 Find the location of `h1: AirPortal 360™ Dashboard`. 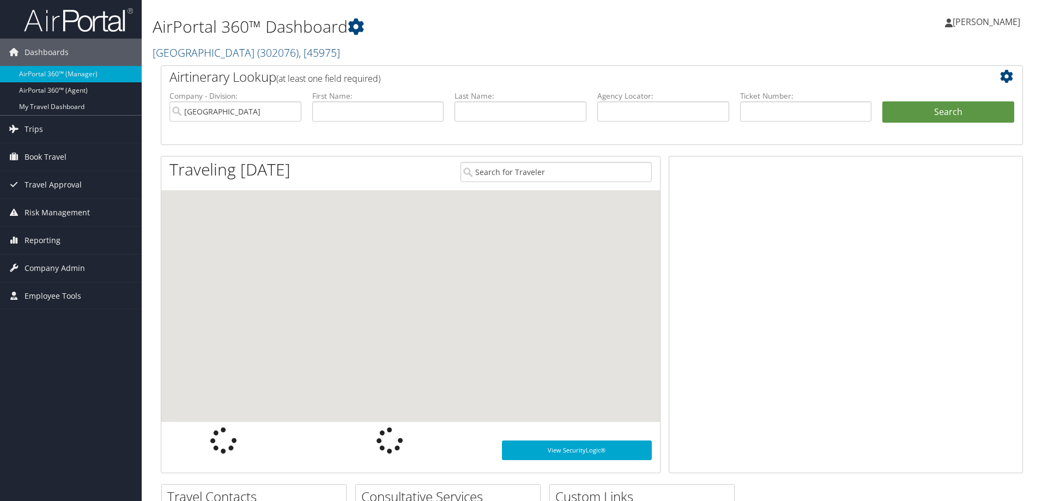

h1: AirPortal 360™ Dashboard is located at coordinates (445, 27).